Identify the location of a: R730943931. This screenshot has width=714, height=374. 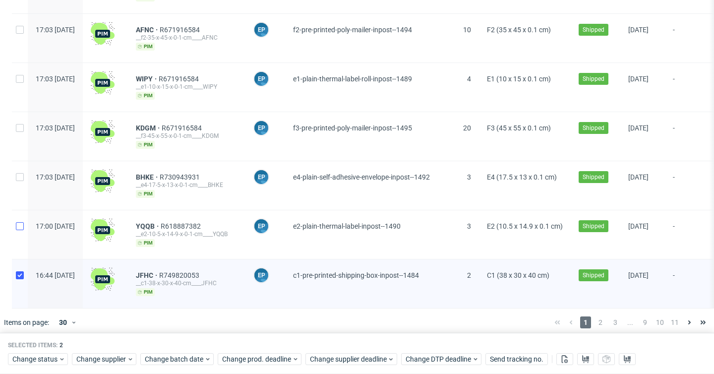
(181, 177).